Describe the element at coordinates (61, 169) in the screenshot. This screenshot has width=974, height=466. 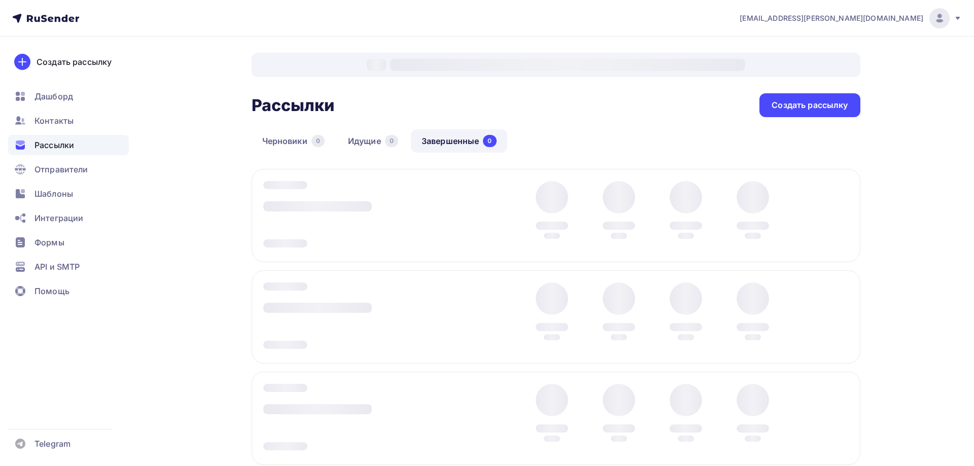
I see `span: Отправители` at that location.